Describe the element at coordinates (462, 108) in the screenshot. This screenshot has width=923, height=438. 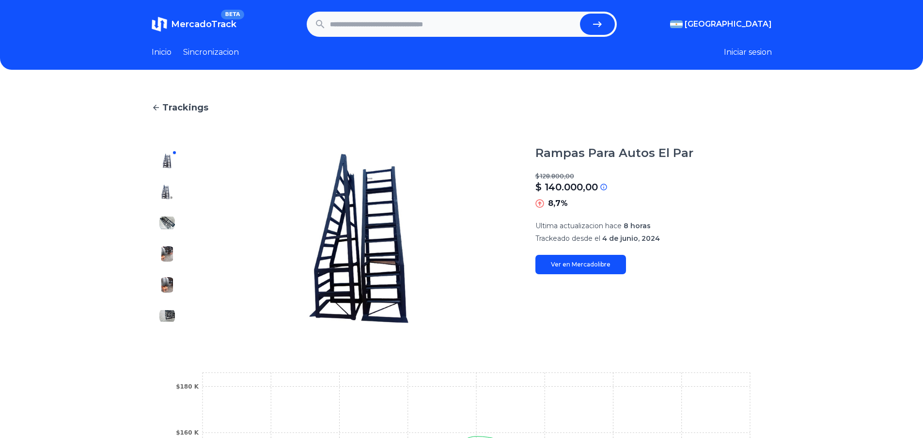
I see `a: Trackings` at that location.